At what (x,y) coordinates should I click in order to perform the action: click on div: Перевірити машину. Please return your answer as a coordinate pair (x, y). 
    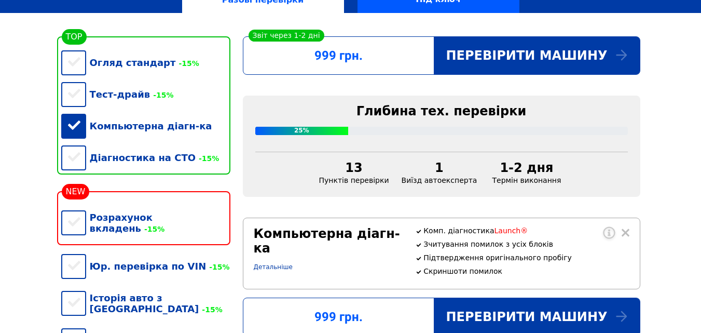
    Looking at the image, I should click on (537, 56).